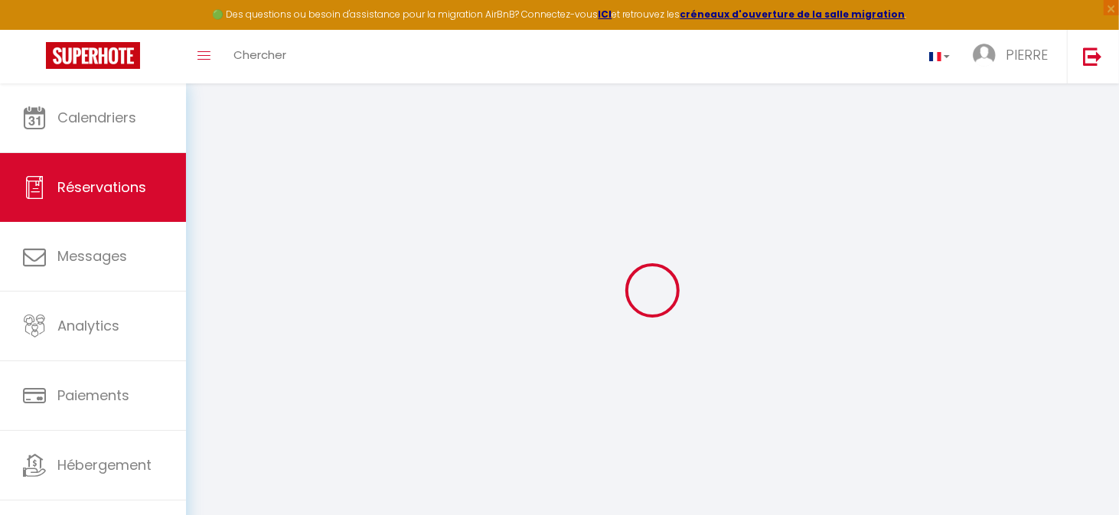 Image resolution: width=1119 pixels, height=515 pixels. I want to click on a: ... PIERRE, so click(1014, 57).